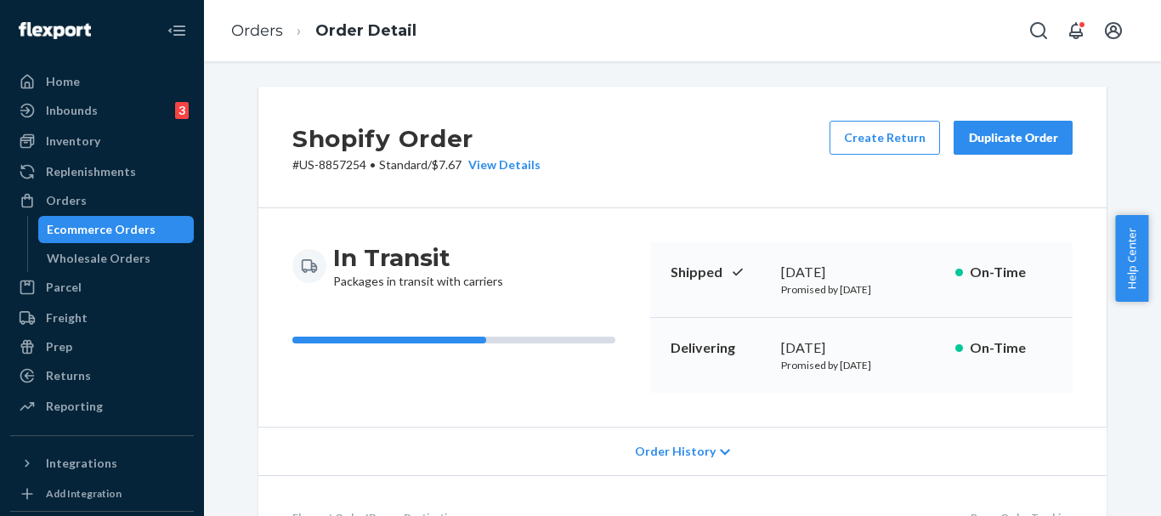 The image size is (1161, 516). I want to click on p: Delivering, so click(719, 348).